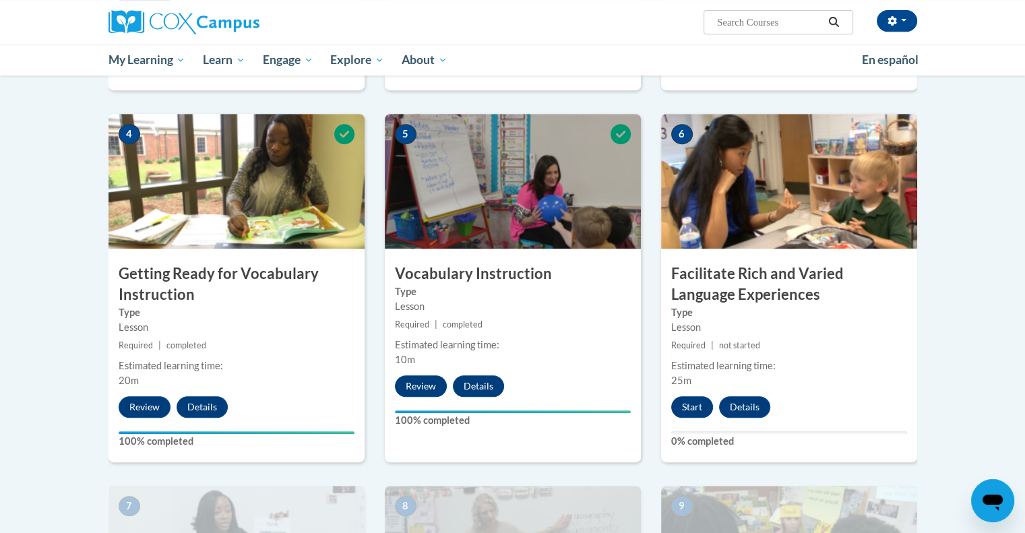 The image size is (1025, 533). What do you see at coordinates (681, 380) in the screenshot?
I see `span: 25m` at bounding box center [681, 380].